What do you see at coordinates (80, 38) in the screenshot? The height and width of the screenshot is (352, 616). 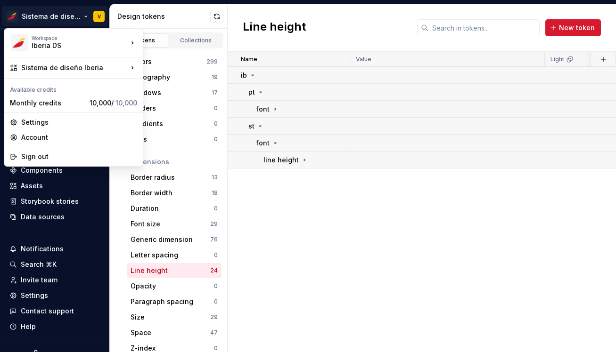 I see `div: Workspace` at bounding box center [80, 38].